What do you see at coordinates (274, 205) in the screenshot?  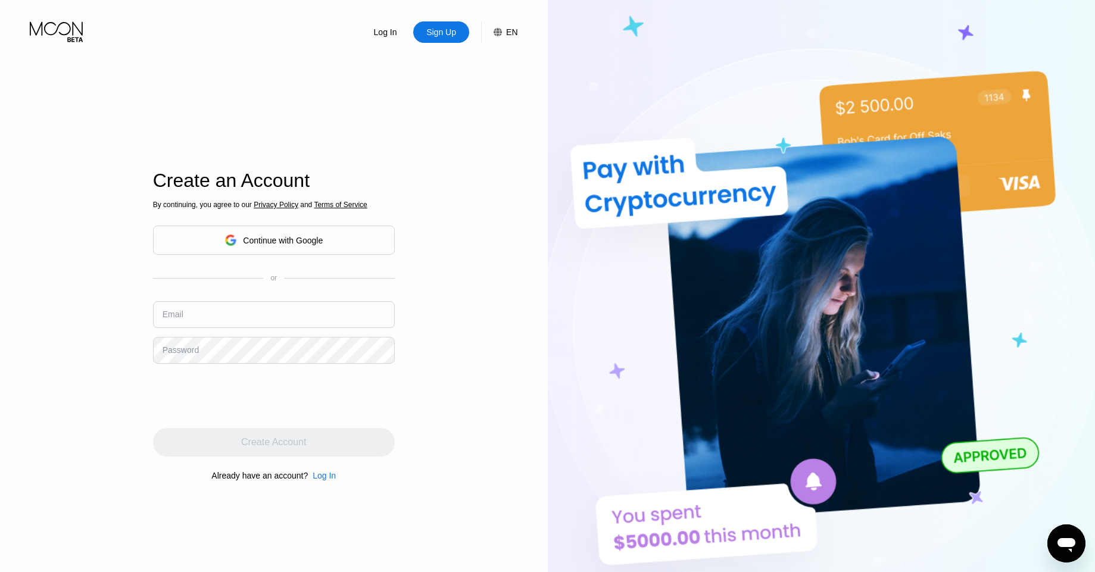 I see `div: By continuing, you agree to our` at bounding box center [274, 205].